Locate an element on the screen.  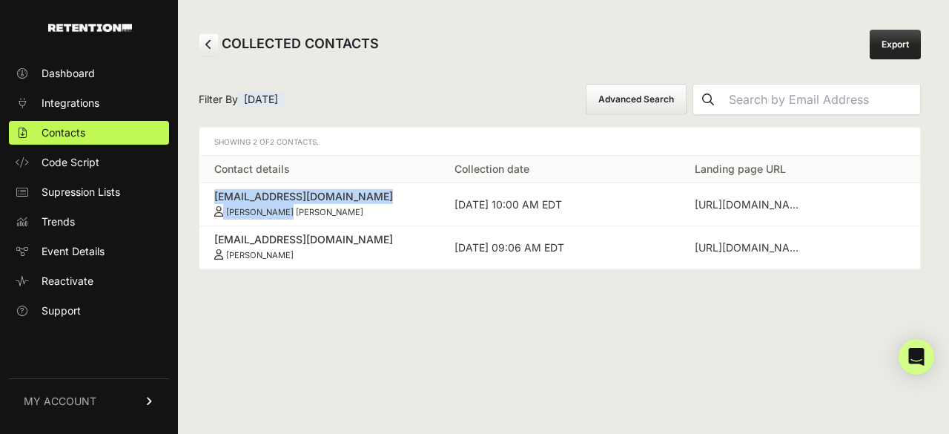
h2: COLLECTED CONTACTS is located at coordinates (288, 44).